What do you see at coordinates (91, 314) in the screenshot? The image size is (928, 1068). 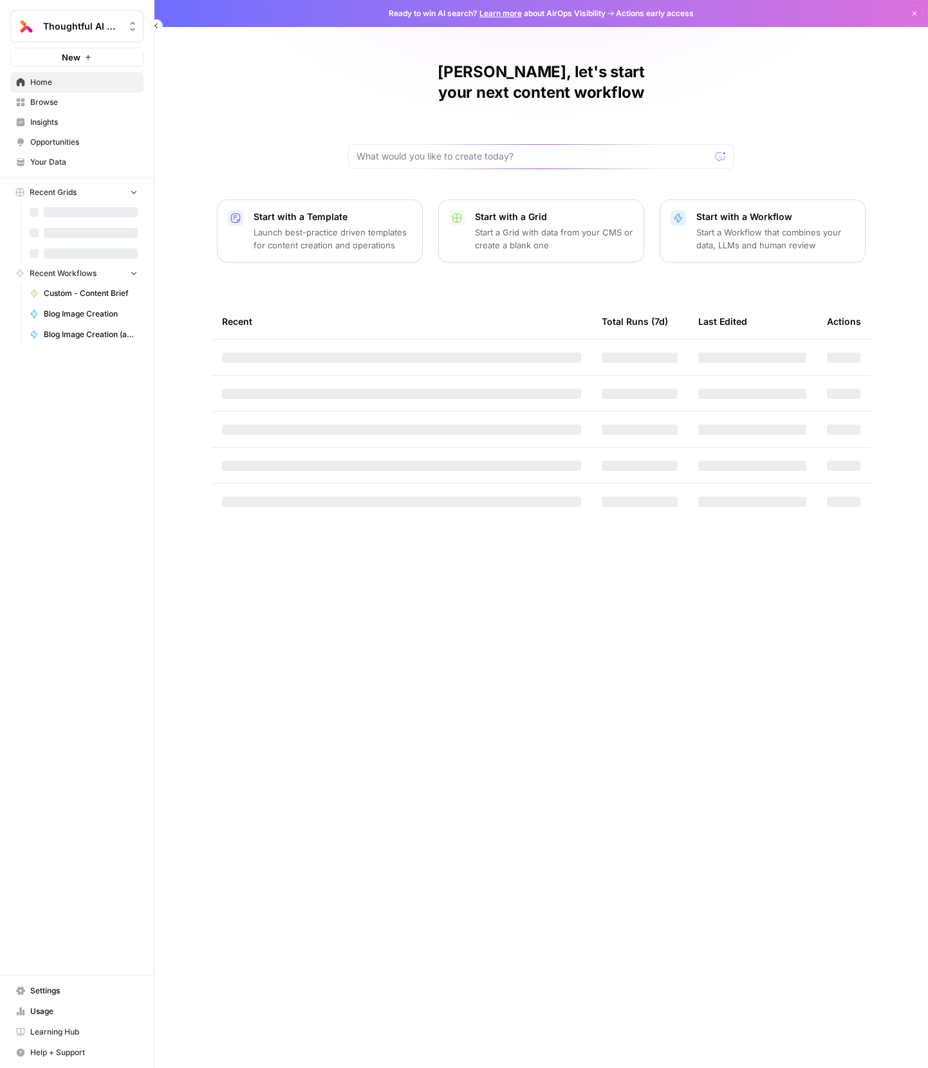 I see `span: Blog Image Creation` at bounding box center [91, 314].